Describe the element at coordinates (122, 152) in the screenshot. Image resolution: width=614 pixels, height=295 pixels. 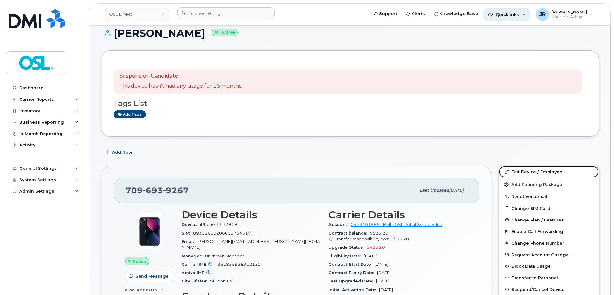
I see `span: Add Note` at that location.